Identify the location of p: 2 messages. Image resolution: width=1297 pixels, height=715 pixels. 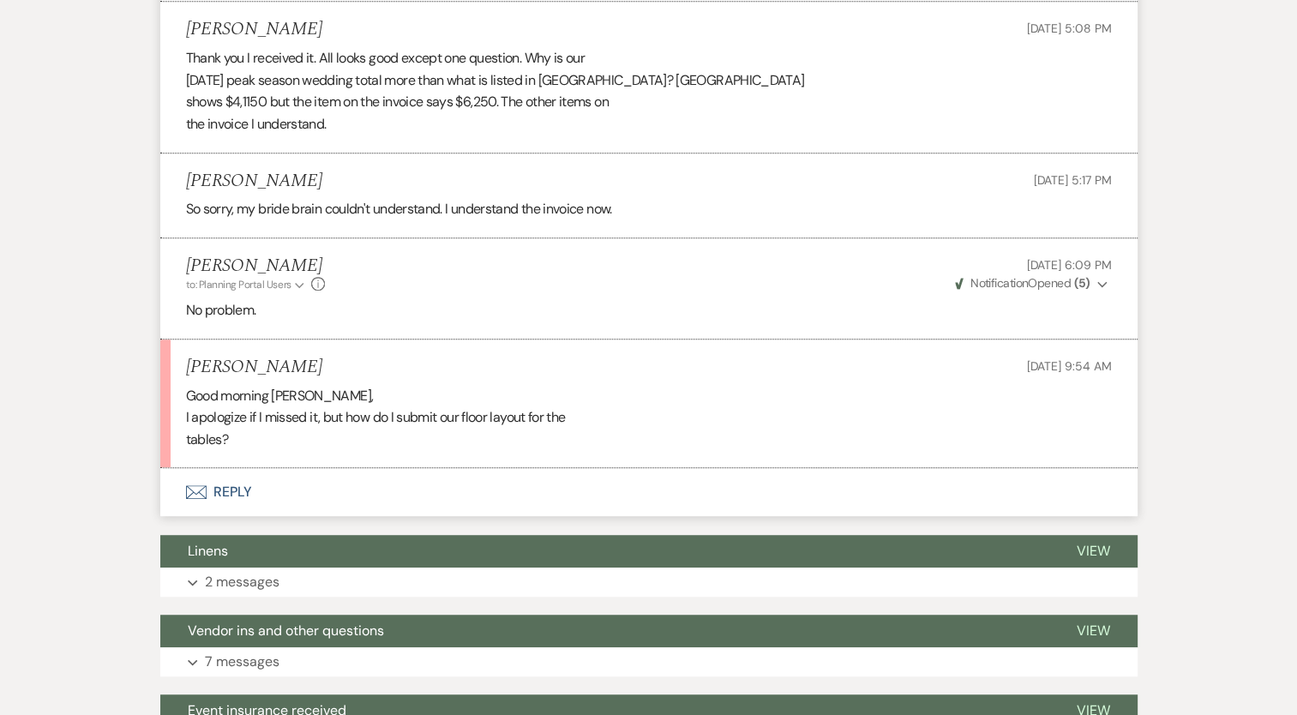
(242, 582).